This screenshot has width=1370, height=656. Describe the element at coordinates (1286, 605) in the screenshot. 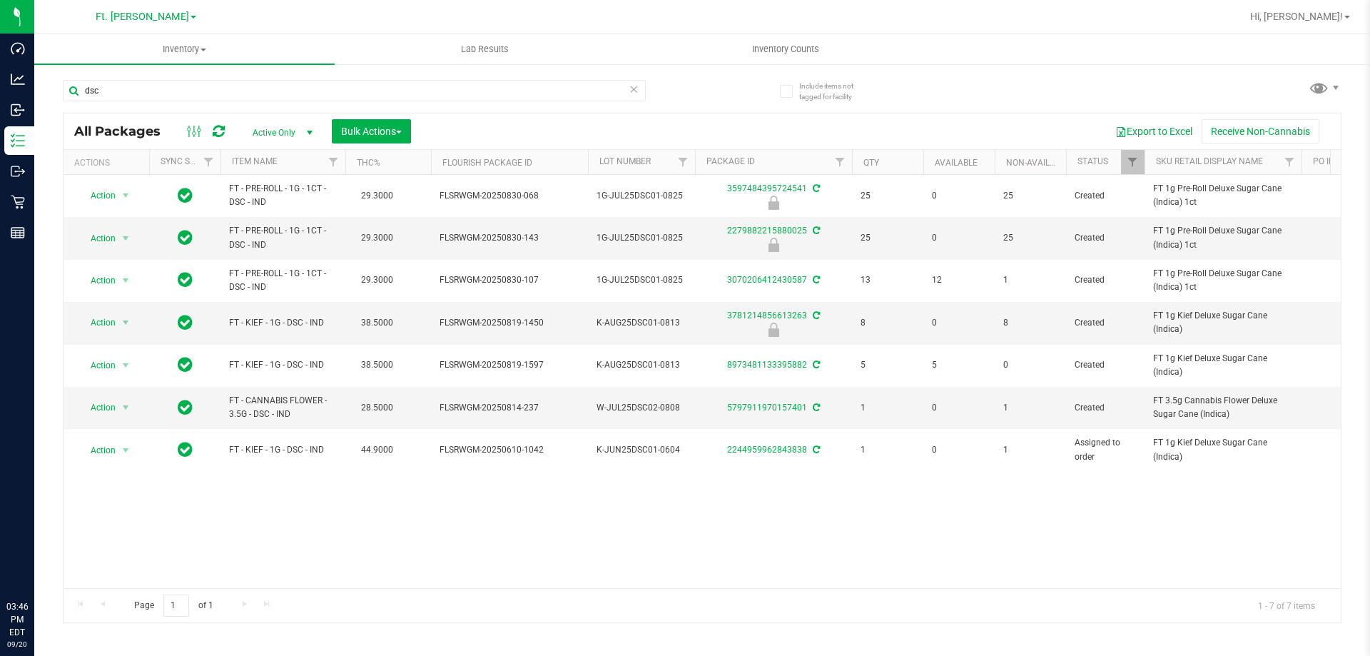

I see `span: 1 - 7 of 7 items` at that location.